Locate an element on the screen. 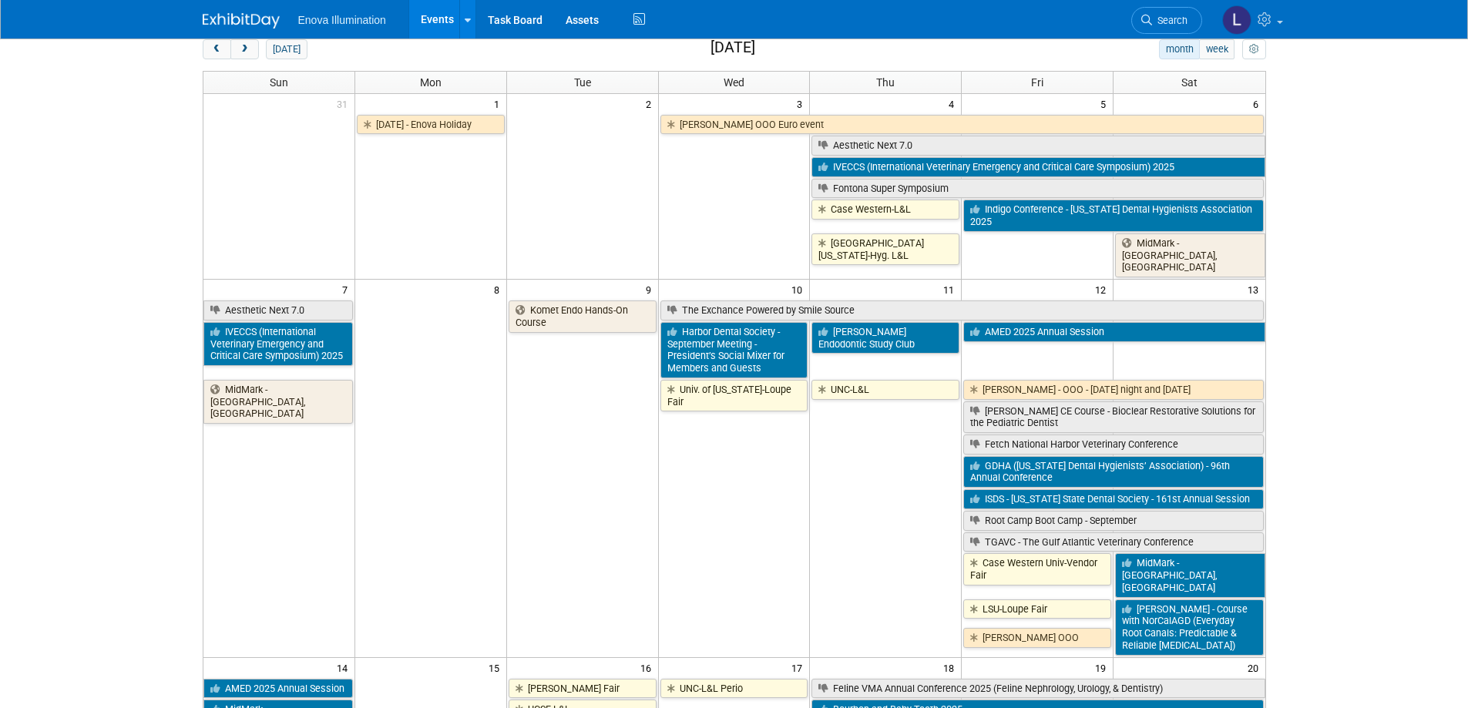  span: 8 is located at coordinates (499, 289).